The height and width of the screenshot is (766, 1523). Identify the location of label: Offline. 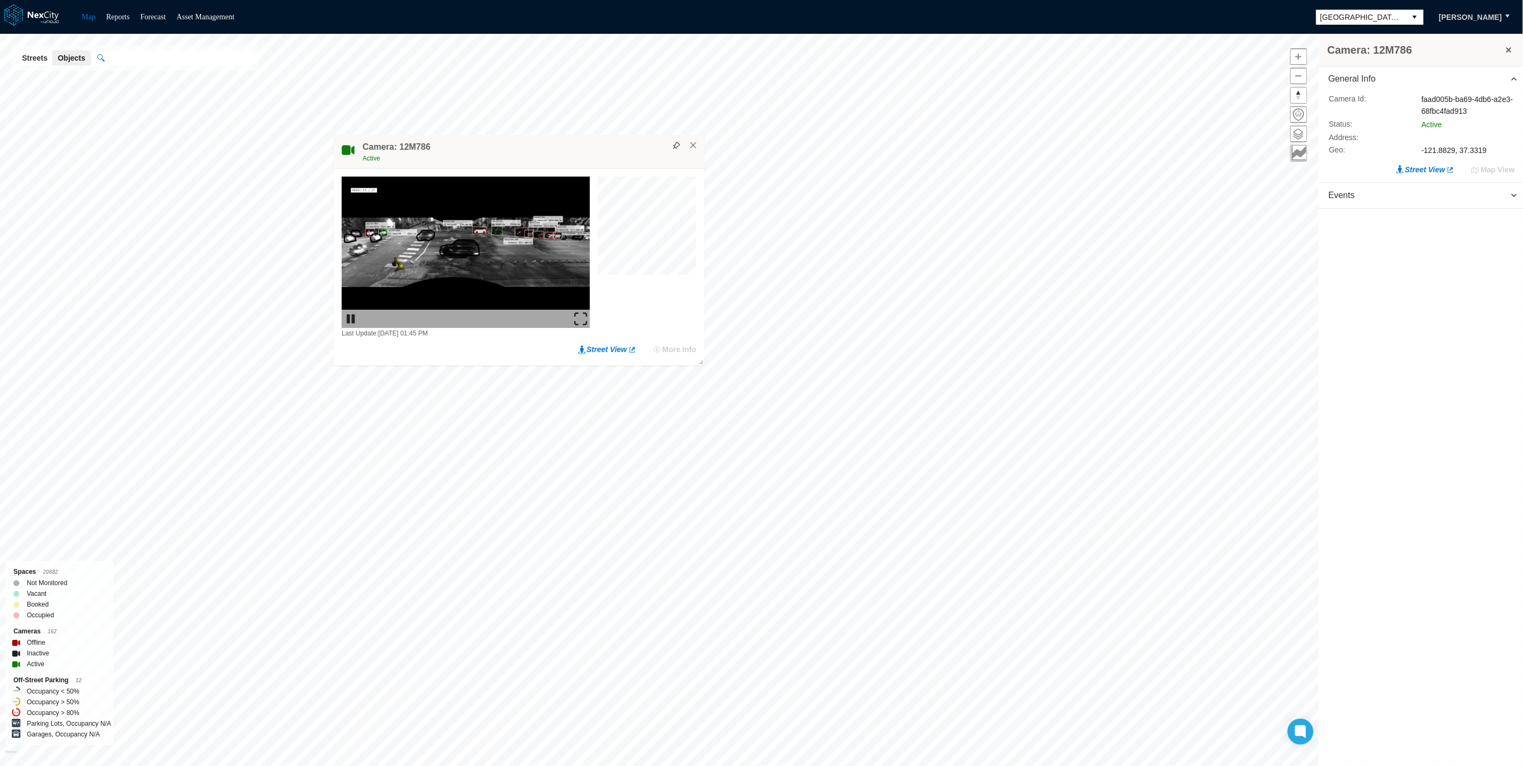
(36, 643).